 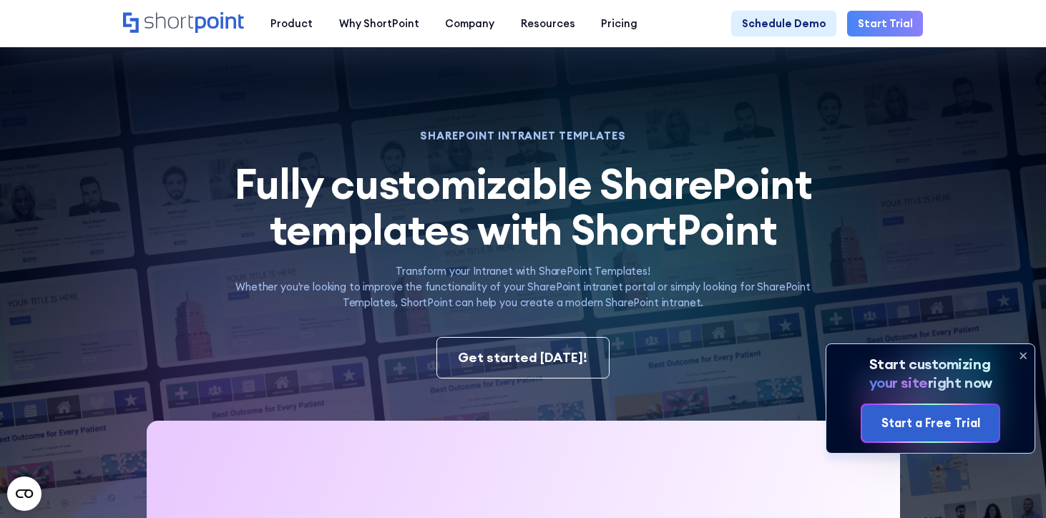 I want to click on div: Resources, so click(x=548, y=24).